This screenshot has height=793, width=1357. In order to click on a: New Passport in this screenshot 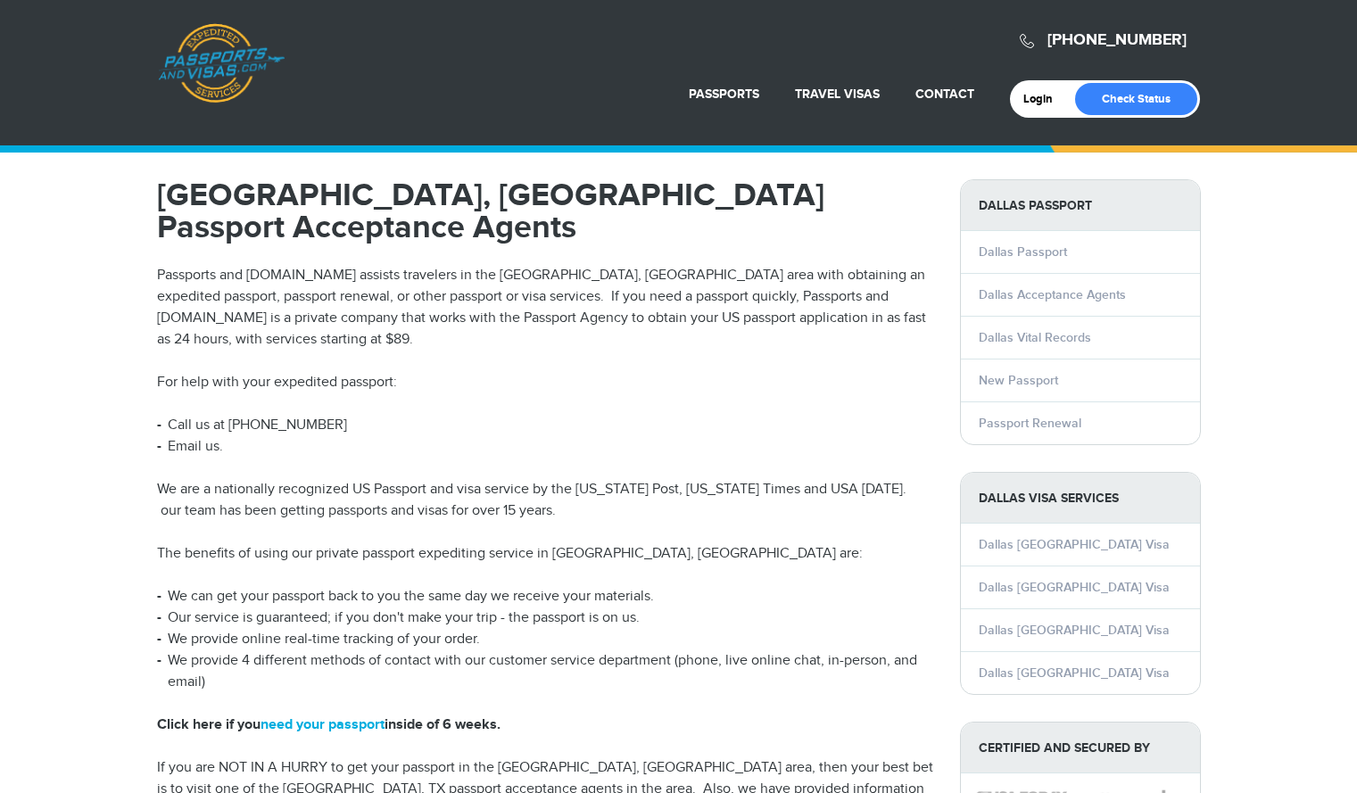, I will do `click(1018, 380)`.